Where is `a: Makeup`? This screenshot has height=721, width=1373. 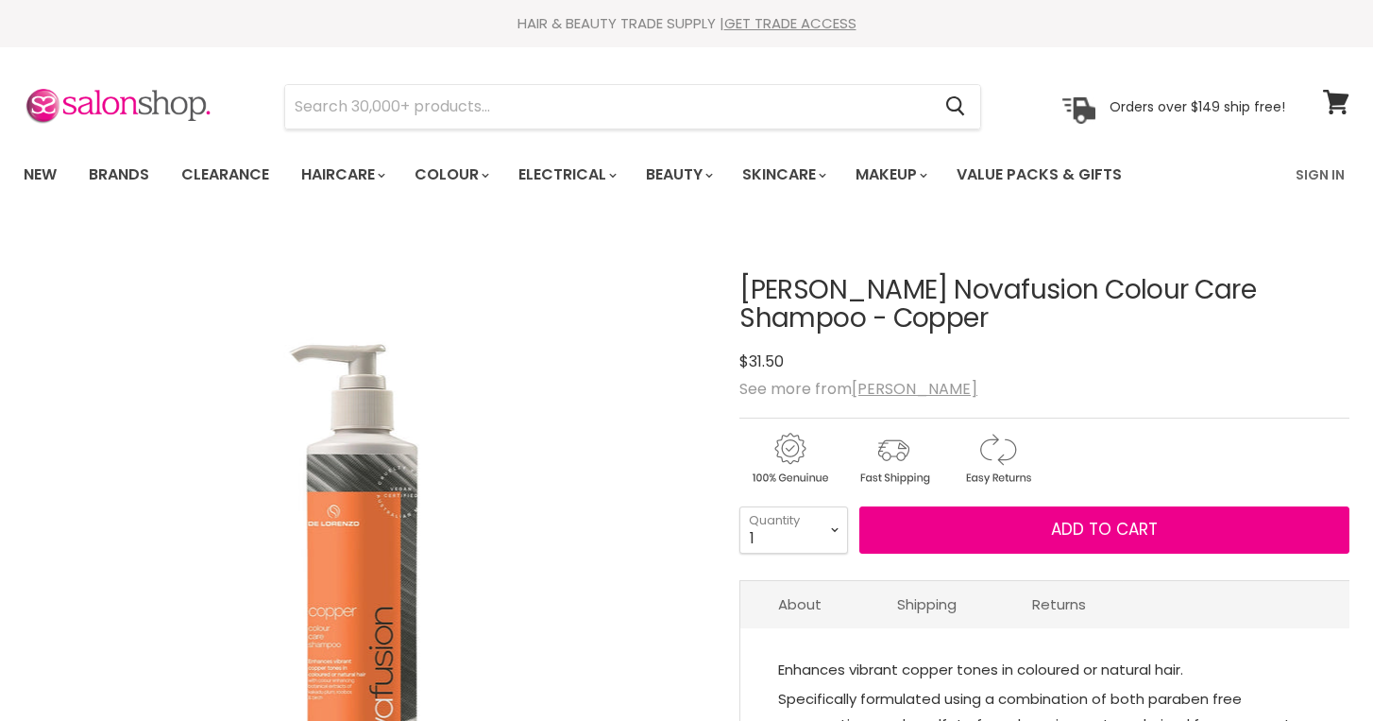 a: Makeup is located at coordinates (890, 175).